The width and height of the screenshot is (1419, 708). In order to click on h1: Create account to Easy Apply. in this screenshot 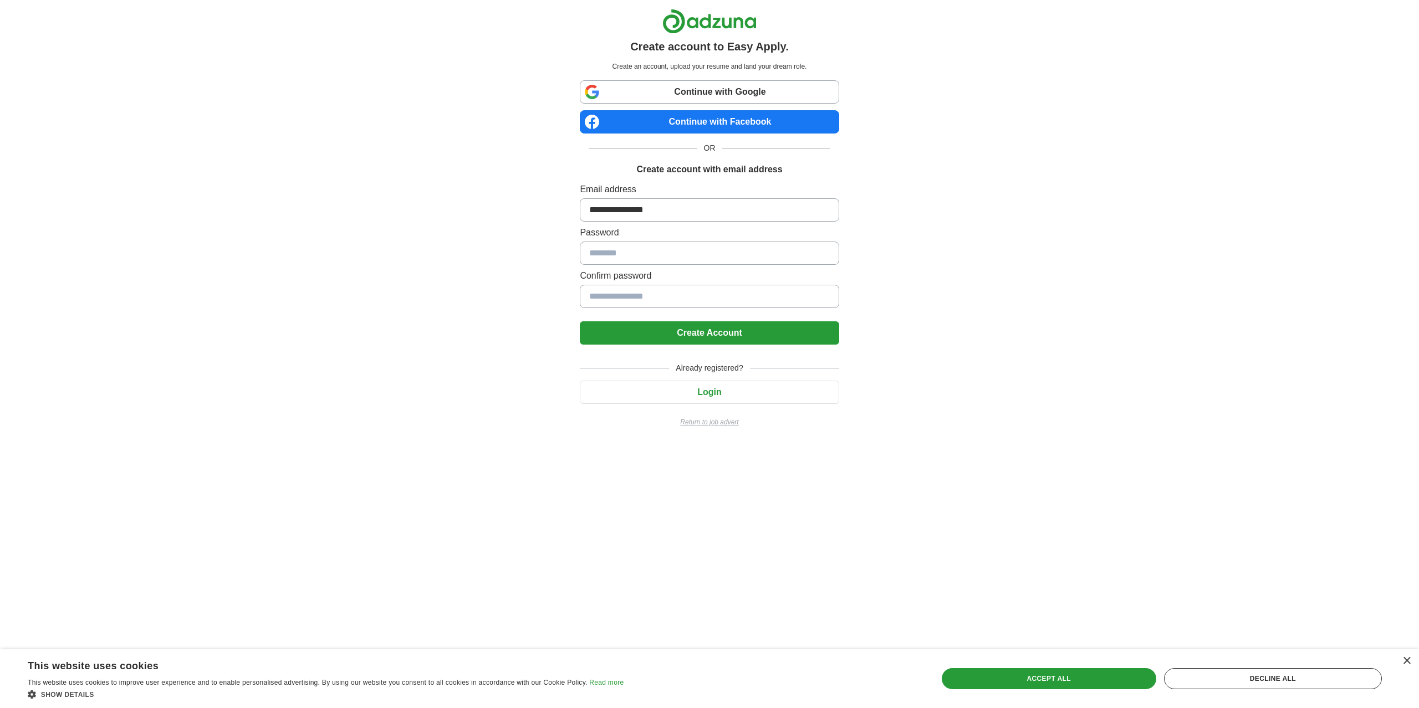, I will do `click(710, 47)`.